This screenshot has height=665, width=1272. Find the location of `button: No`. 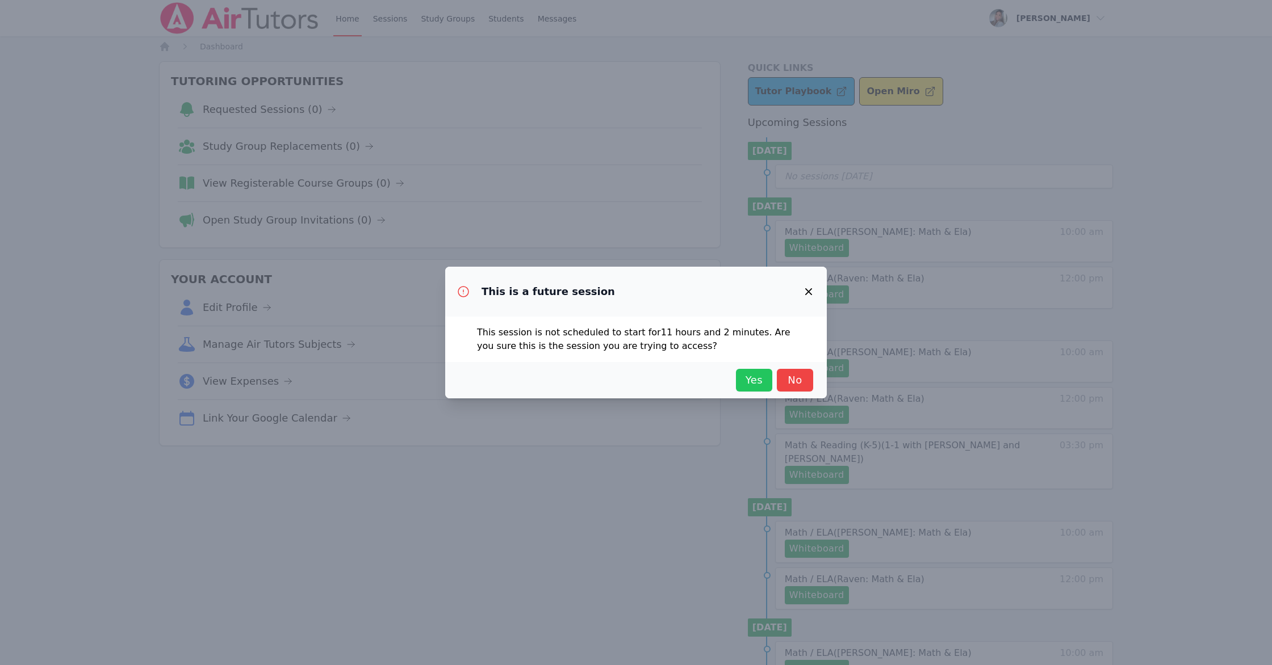

button: No is located at coordinates (795, 380).